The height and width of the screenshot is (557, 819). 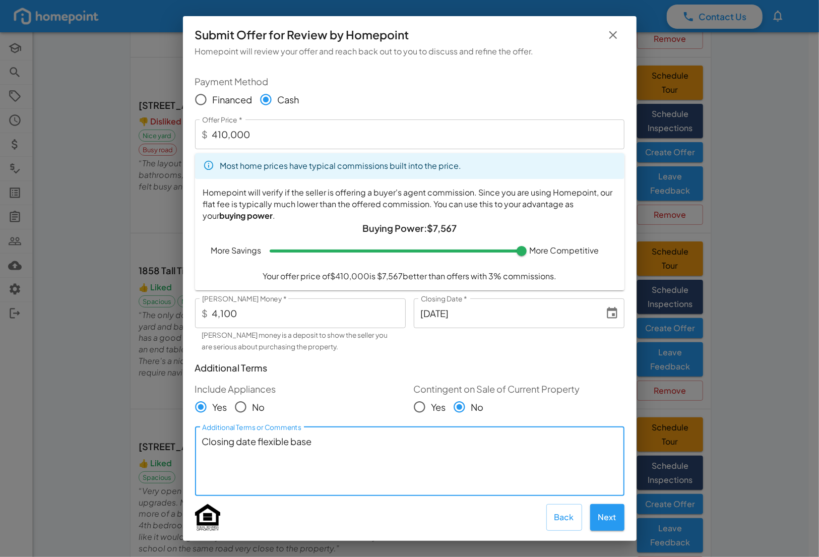 I want to click on label: Payment Method, so click(x=251, y=82).